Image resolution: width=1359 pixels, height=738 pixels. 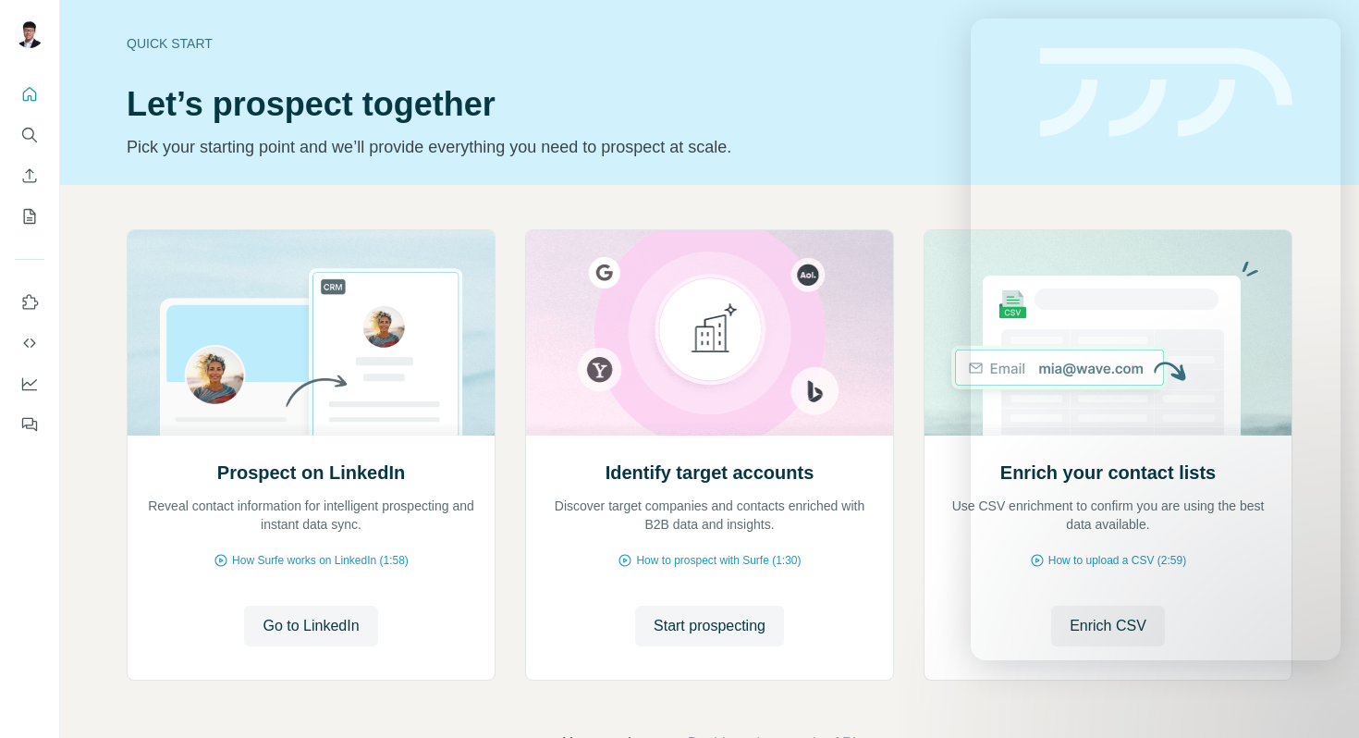 I want to click on button: Search, so click(x=30, y=135).